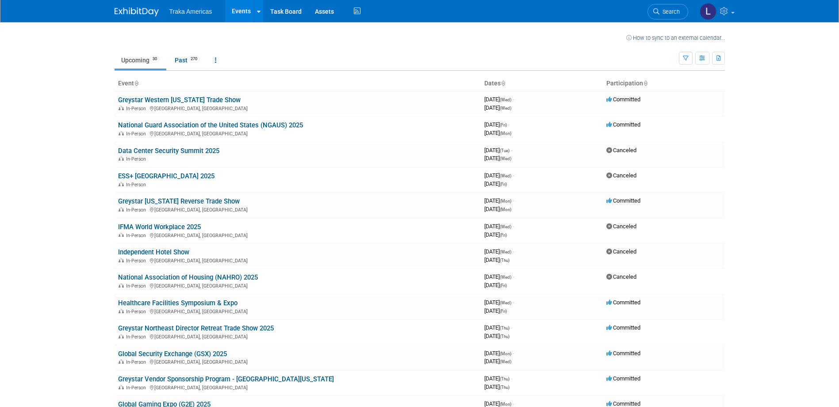  What do you see at coordinates (155, 59) in the screenshot?
I see `span: 30` at bounding box center [155, 59].